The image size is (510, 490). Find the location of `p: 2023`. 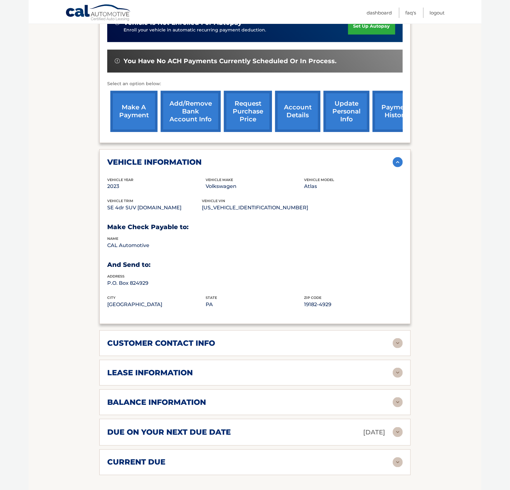

p: 2023 is located at coordinates (156, 186).